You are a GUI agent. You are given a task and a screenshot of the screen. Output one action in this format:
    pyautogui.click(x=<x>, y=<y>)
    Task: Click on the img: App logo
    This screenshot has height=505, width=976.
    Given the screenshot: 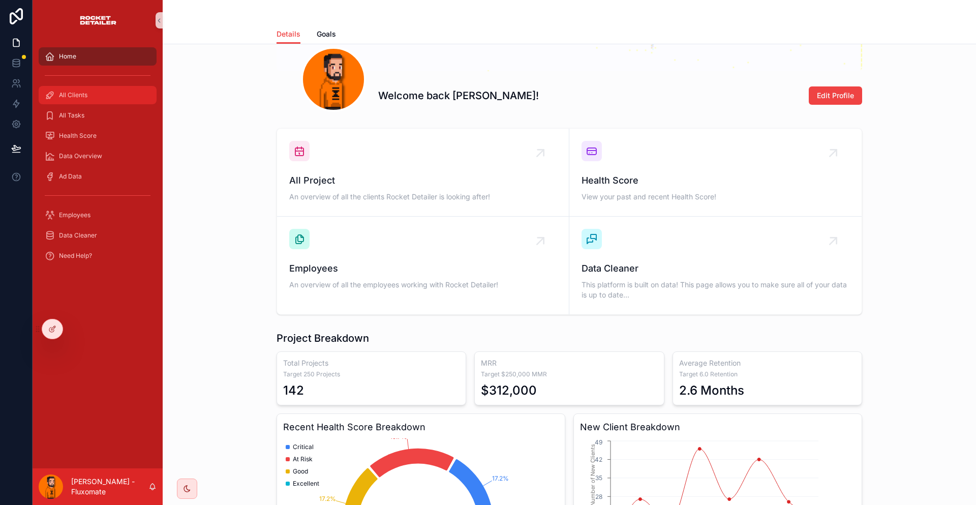 What is the action you would take?
    pyautogui.click(x=98, y=20)
    